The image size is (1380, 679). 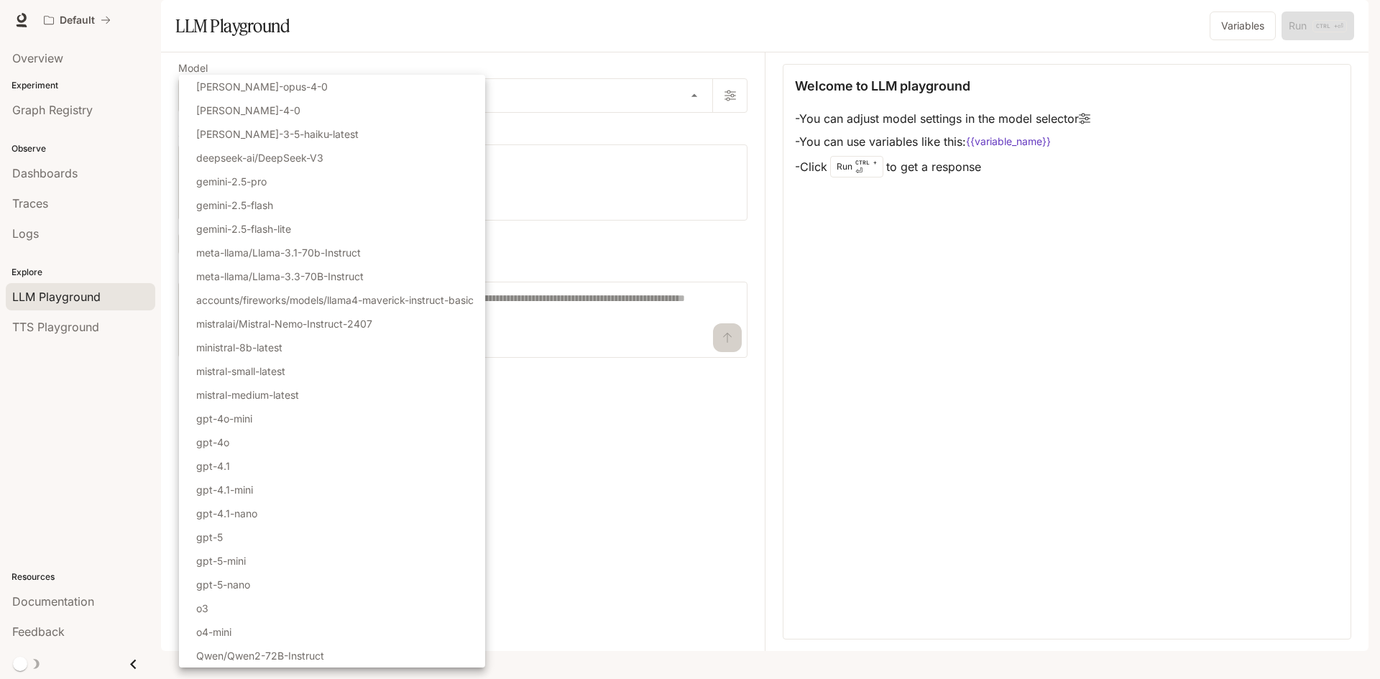 I want to click on p: meta-llama/Llama-3.1-70b-Instruct, so click(x=278, y=252).